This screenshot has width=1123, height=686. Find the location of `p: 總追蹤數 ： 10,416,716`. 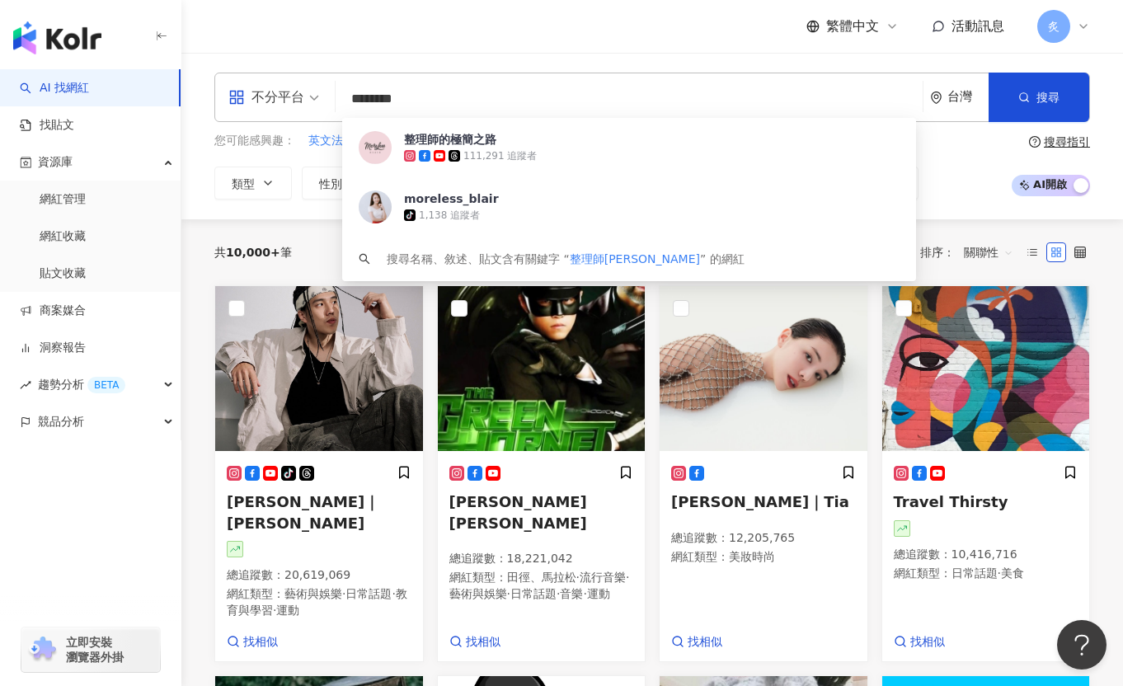

p: 總追蹤數 ： 10,416,716 is located at coordinates (986, 555).